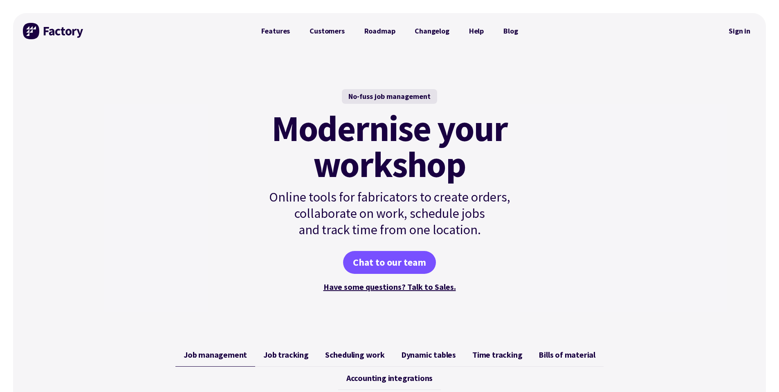  Describe the element at coordinates (215, 355) in the screenshot. I see `span: Job management` at that location.